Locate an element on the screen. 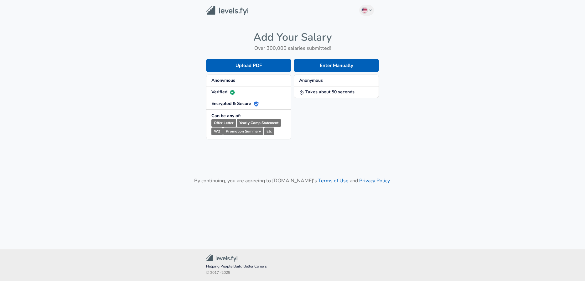 The width and height of the screenshot is (585, 281). h6: Over 300,000 salaries submitted! is located at coordinates (292, 48).